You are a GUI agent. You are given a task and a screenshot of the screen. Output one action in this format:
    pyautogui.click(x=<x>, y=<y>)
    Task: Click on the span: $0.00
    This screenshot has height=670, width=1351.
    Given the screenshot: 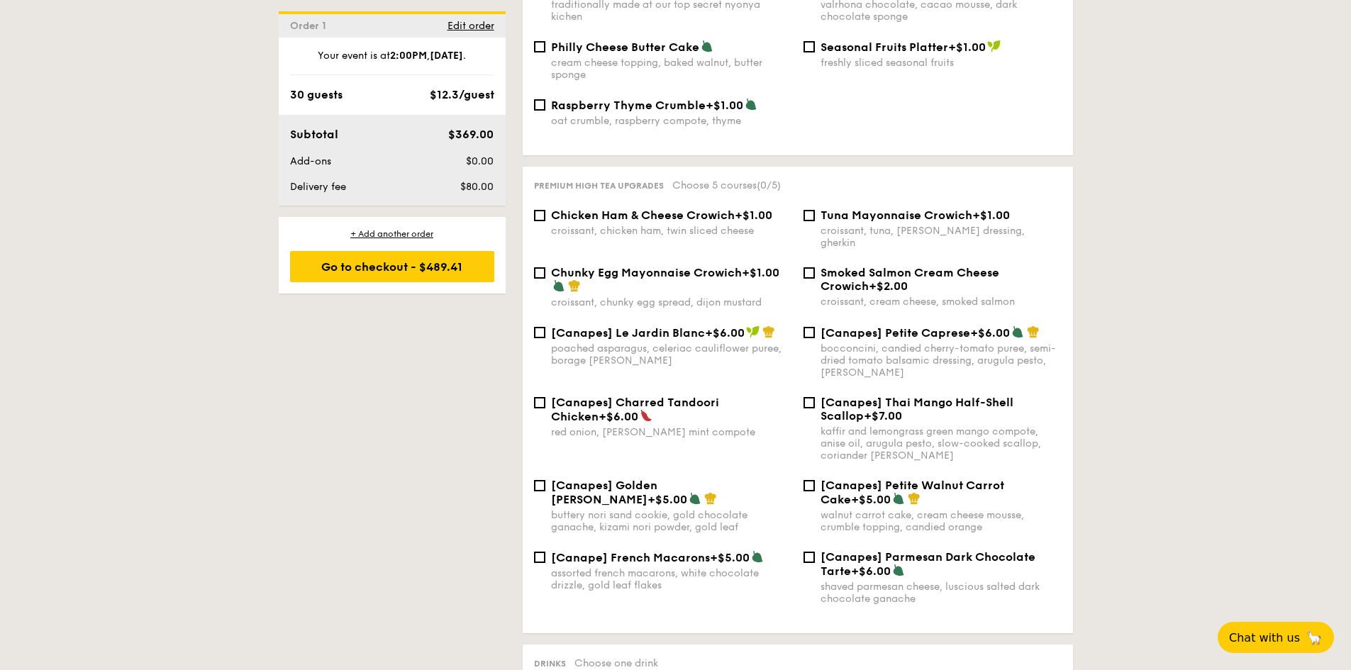 What is the action you would take?
    pyautogui.click(x=479, y=161)
    